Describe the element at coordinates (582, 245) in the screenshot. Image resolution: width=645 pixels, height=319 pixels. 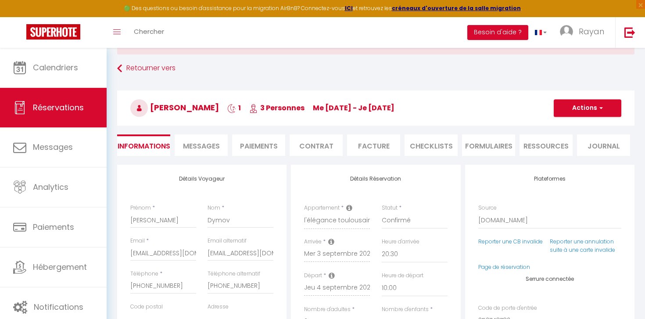
I see `a: Reporter une annulation suite à une carte invalide` at that location.